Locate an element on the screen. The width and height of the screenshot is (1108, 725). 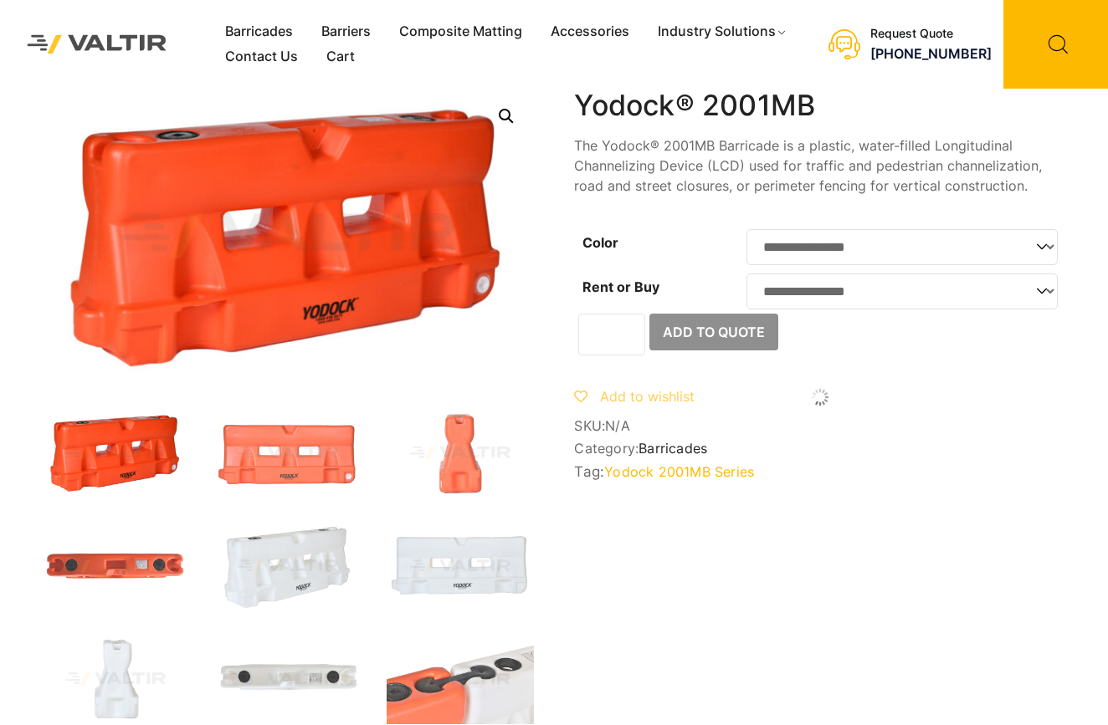
div: Request Quote is located at coordinates (930, 33).